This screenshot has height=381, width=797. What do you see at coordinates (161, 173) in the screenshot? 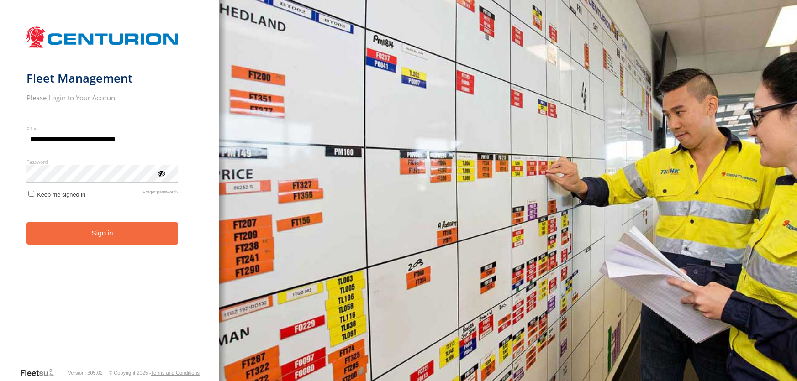
I see `div: ViewPassword` at bounding box center [161, 173].